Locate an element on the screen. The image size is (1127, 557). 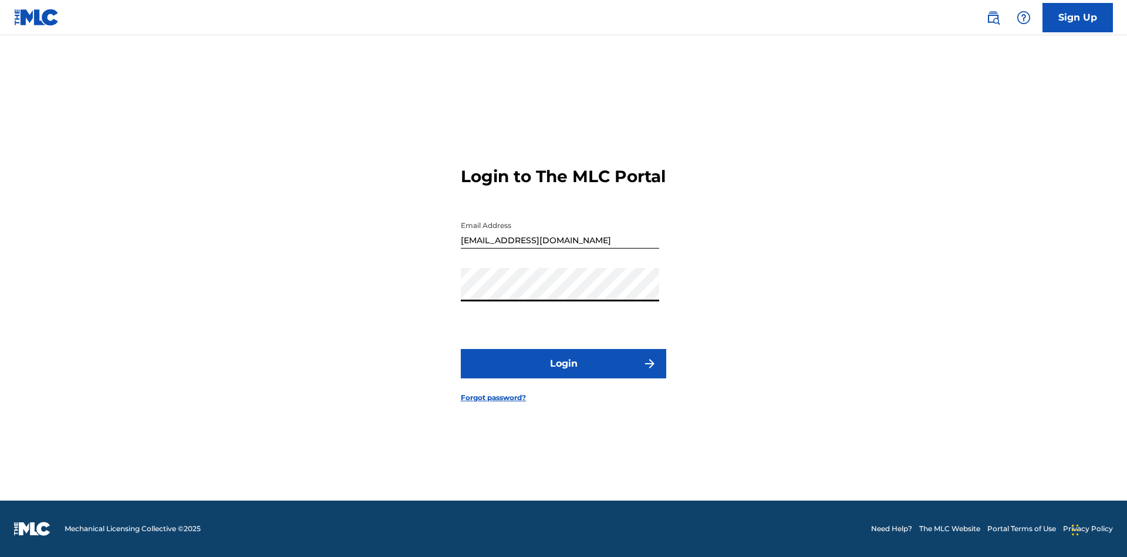
div: Drag is located at coordinates (1076, 530).